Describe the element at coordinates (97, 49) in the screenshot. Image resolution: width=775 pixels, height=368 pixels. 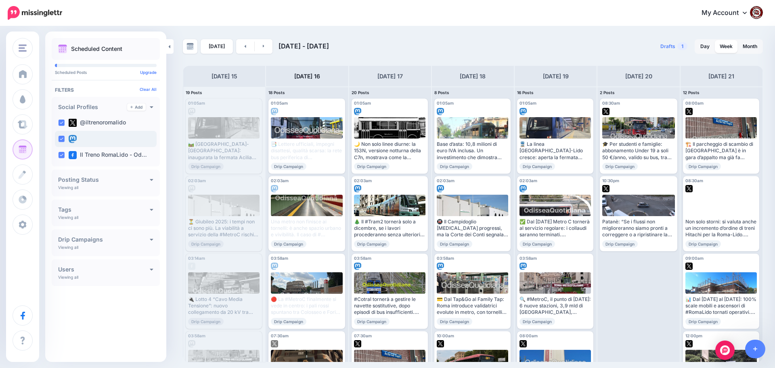
I see `p: Scheduled Content` at that location.